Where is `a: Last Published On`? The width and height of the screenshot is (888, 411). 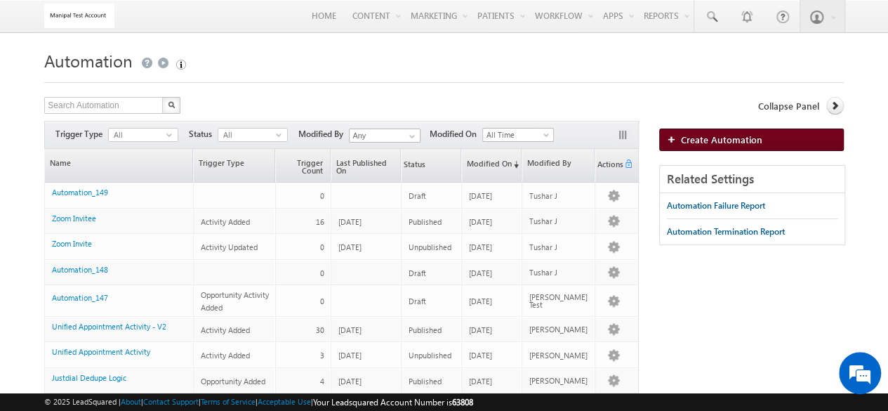 a: Last Published On is located at coordinates (366, 165).